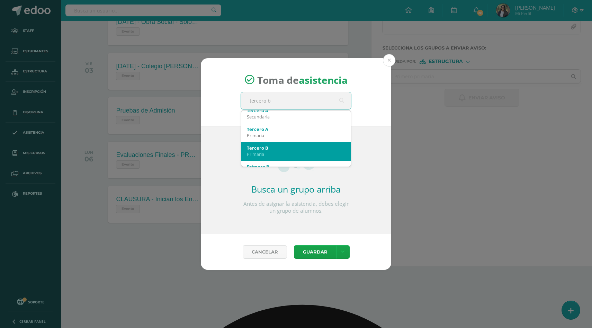 The width and height of the screenshot is (592, 328). What do you see at coordinates (323, 80) in the screenshot?
I see `strong: asistencia` at bounding box center [323, 80].